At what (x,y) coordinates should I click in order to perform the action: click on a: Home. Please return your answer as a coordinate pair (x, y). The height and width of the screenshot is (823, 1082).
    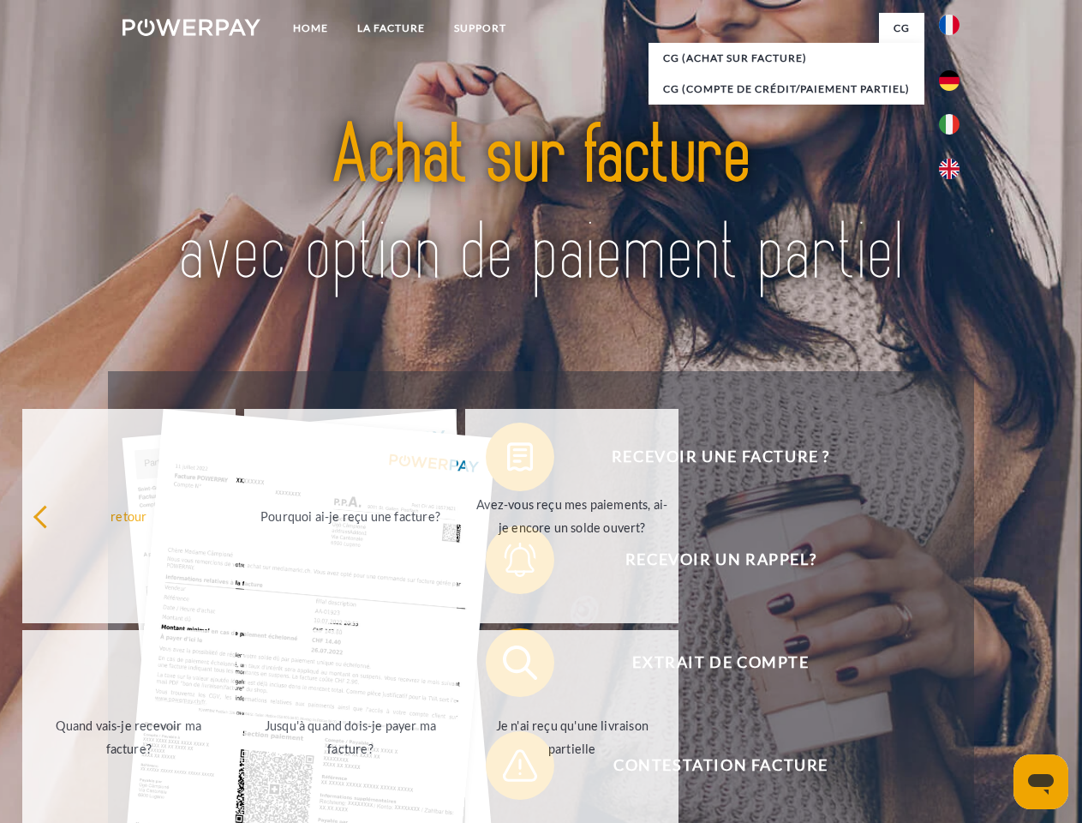
    Looking at the image, I should click on (310, 28).